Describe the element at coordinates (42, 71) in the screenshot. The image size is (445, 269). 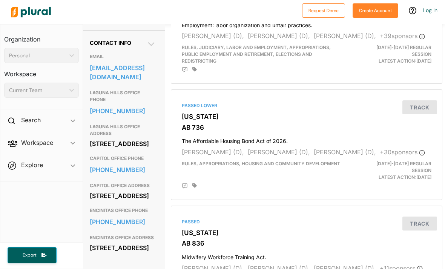
I see `h3: Workspace` at that location.